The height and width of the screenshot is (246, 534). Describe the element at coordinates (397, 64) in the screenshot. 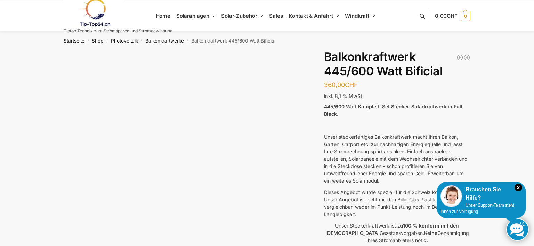

I see `h1: Balkonkraftwerk 445/600 Watt Bificial` at that location.